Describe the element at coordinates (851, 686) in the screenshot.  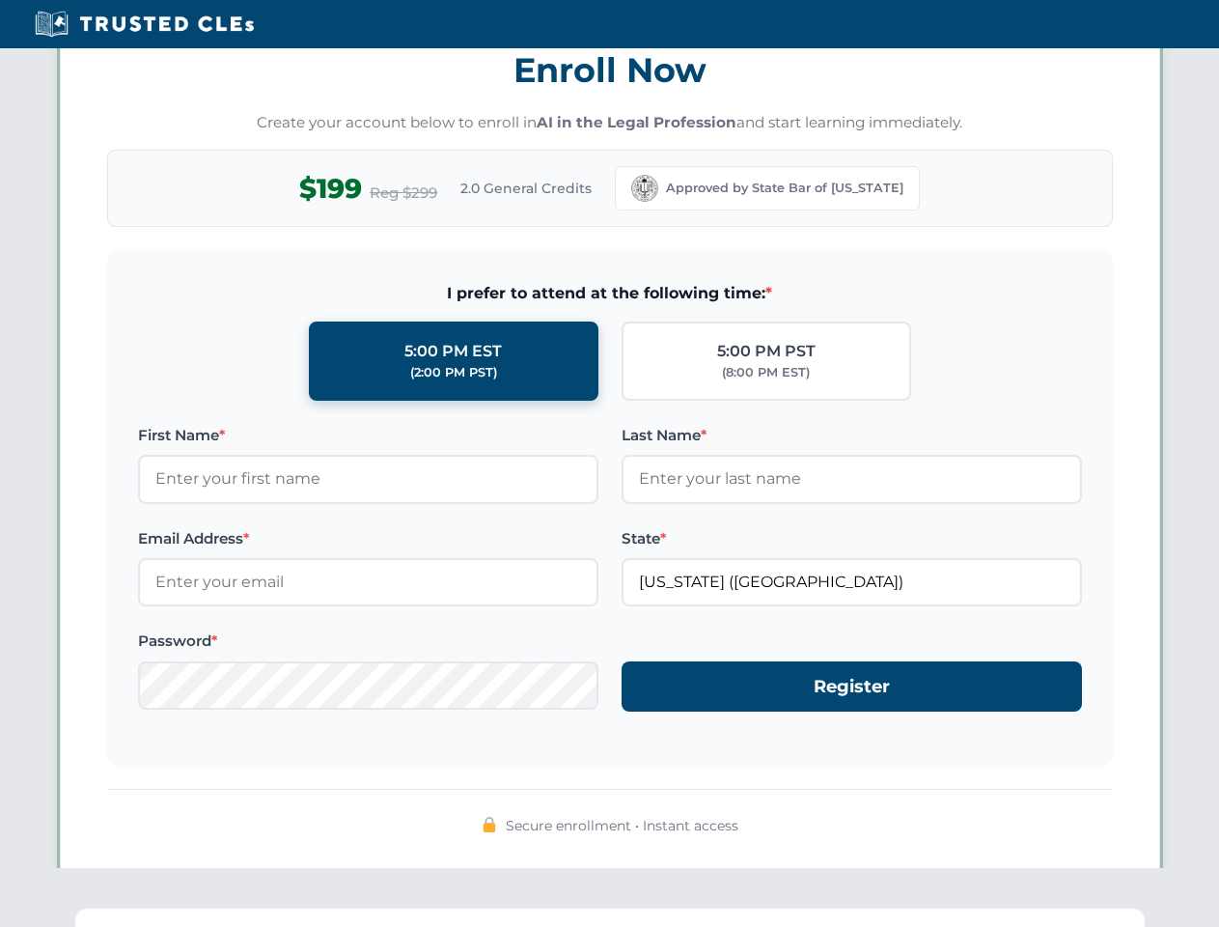
I see `button: Register` at that location.